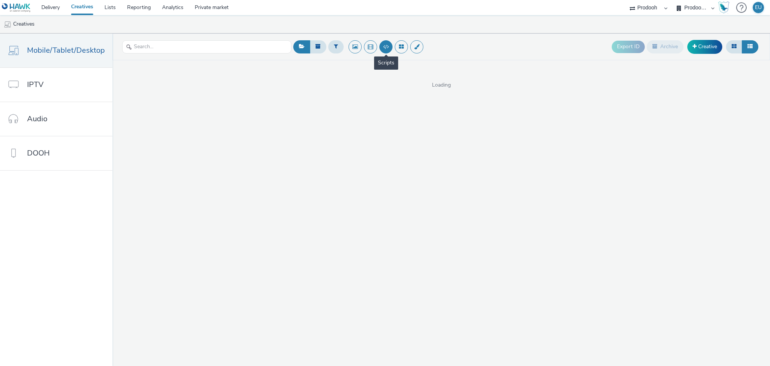 The width and height of the screenshot is (770, 366). I want to click on div: EU, so click(759, 8).